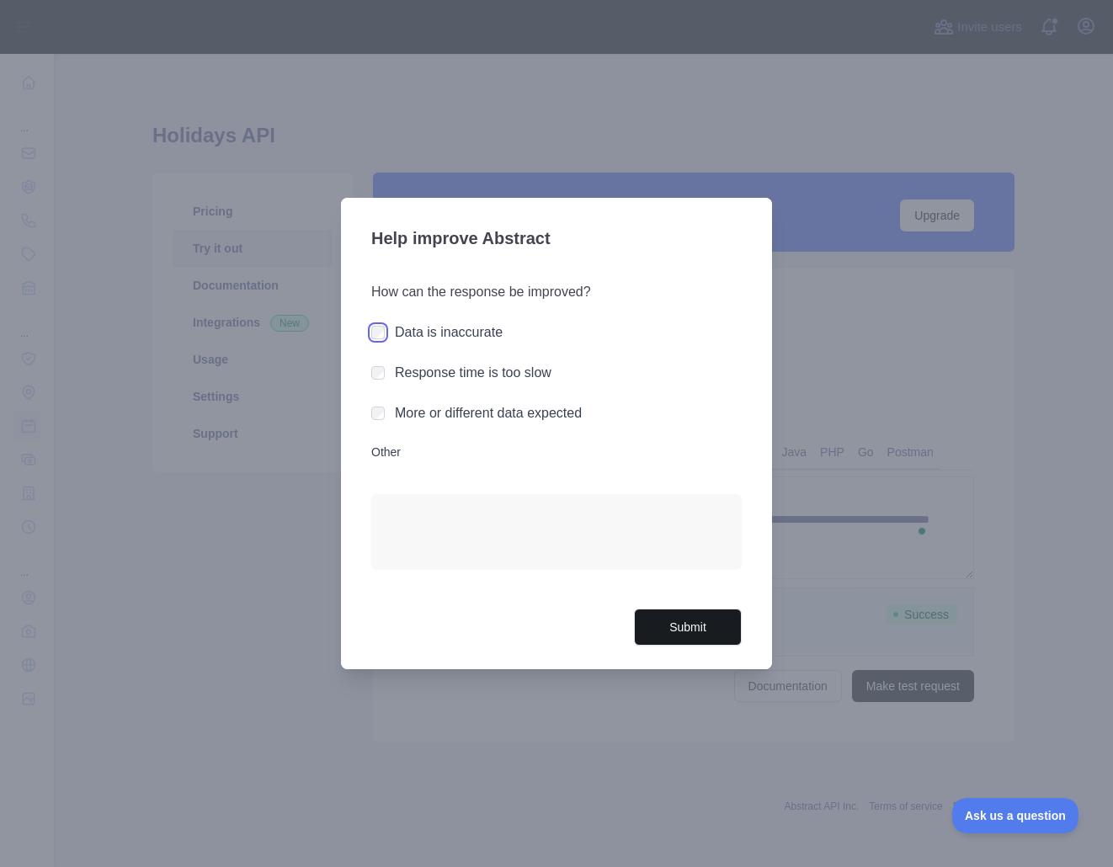 The height and width of the screenshot is (867, 1113). What do you see at coordinates (556, 240) in the screenshot?
I see `h3: Help improve Abstract` at bounding box center [556, 240].